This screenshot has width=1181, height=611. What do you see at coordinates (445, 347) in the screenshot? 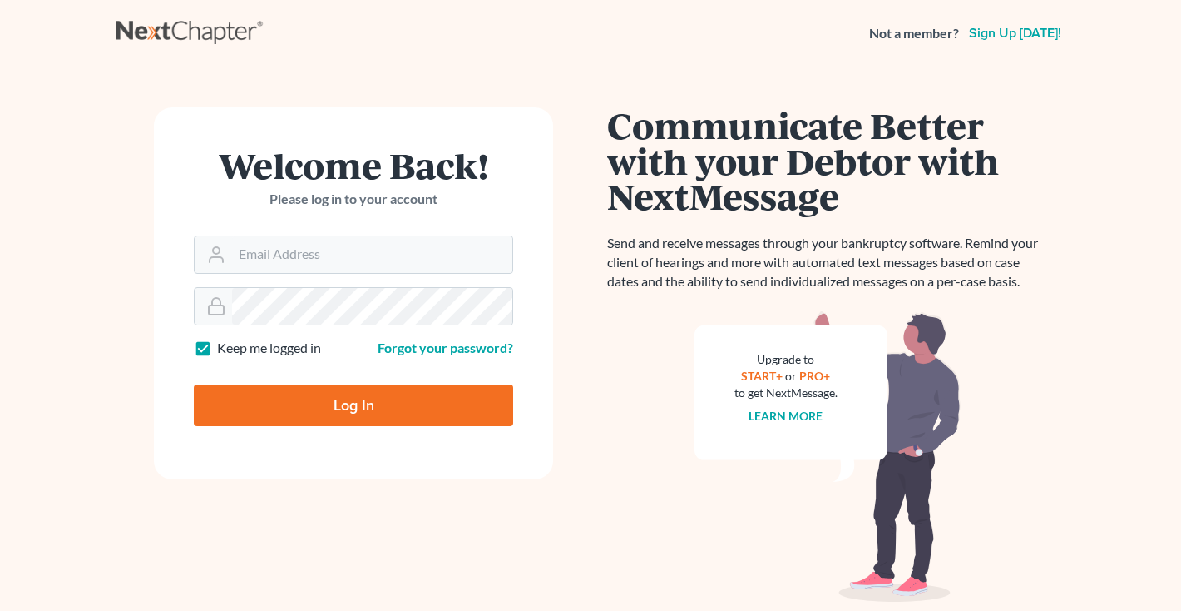
I see `a: Forgot your password?` at bounding box center [445, 347].